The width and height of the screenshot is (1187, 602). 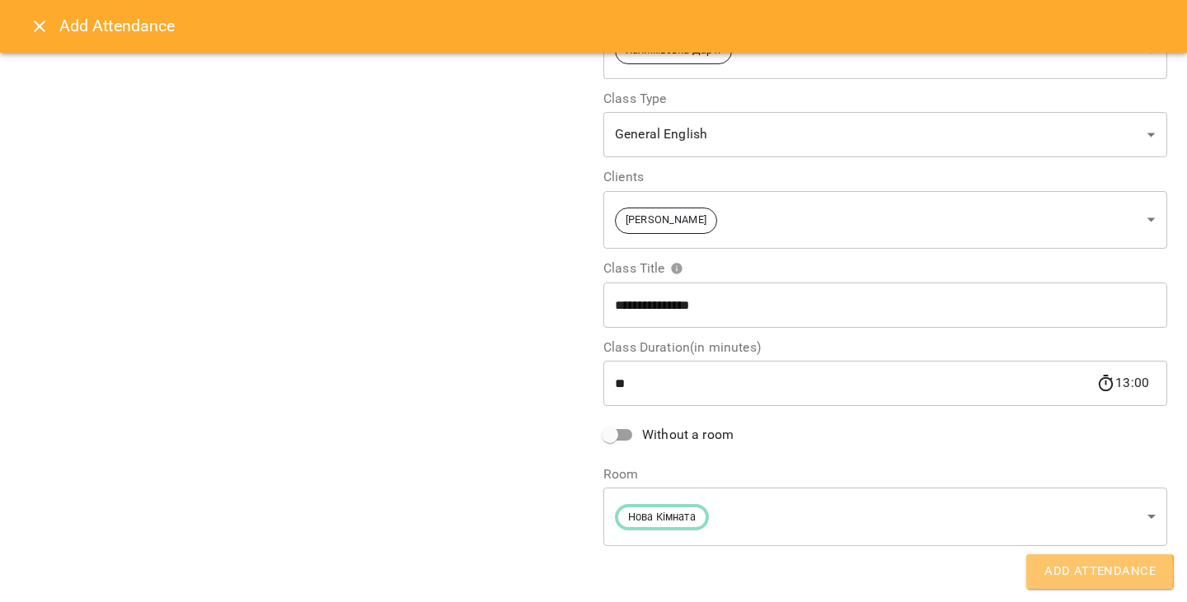 What do you see at coordinates (687, 435) in the screenshot?
I see `span: Without a room` at bounding box center [687, 435].